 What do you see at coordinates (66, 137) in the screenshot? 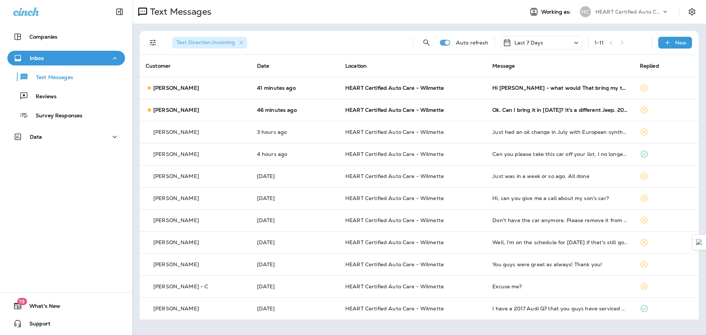
I see `button: Data` at bounding box center [66, 137].